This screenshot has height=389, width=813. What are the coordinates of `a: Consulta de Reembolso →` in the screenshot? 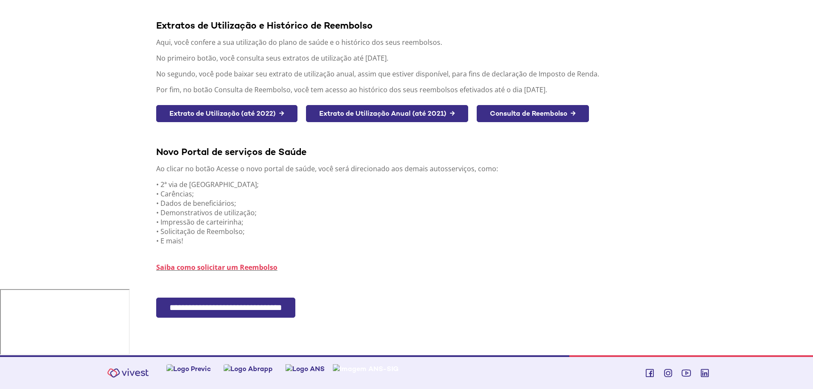 It's located at (533, 114).